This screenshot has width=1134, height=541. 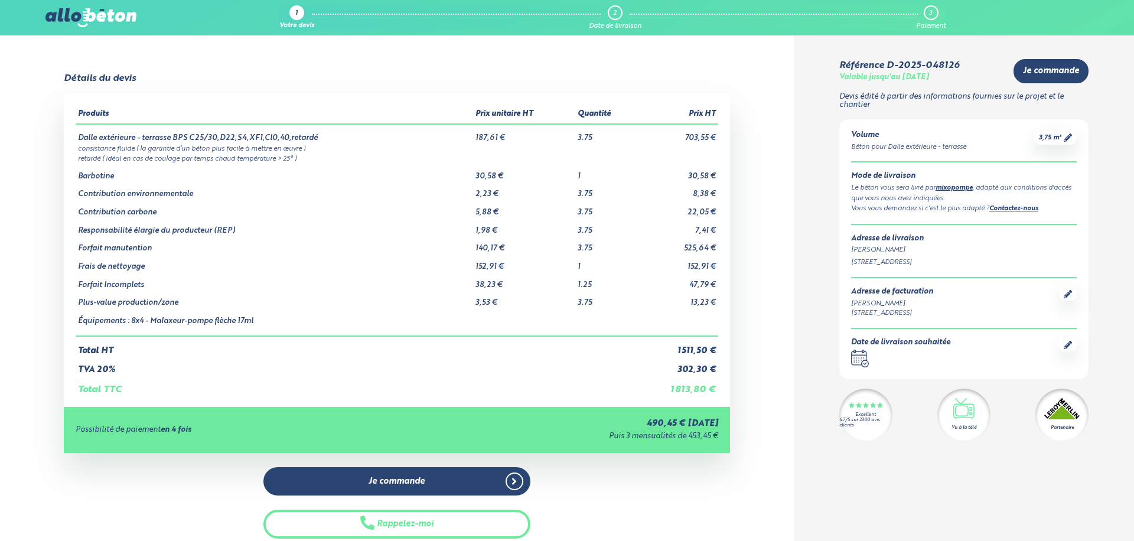 What do you see at coordinates (964, 176) in the screenshot?
I see `div: Mode de livraison` at bounding box center [964, 176].